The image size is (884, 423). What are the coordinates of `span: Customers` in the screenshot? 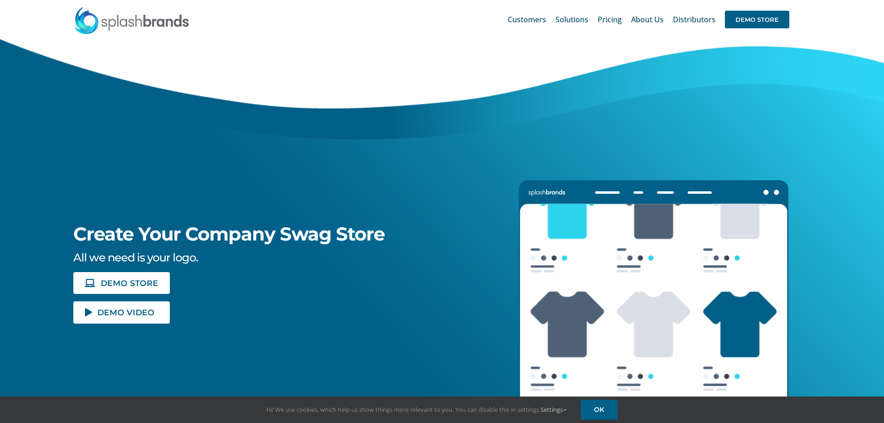 It's located at (527, 19).